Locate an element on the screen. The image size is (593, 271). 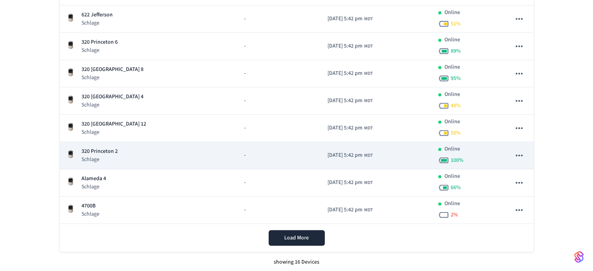
button: Load More is located at coordinates (297, 238).